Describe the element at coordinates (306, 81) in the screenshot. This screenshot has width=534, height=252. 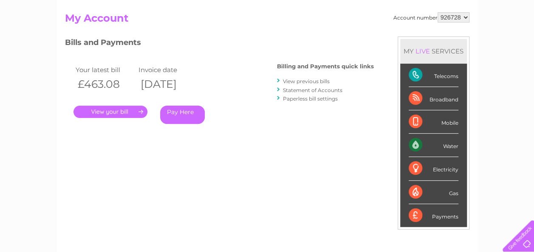
I see `a: View previous bills` at that location.